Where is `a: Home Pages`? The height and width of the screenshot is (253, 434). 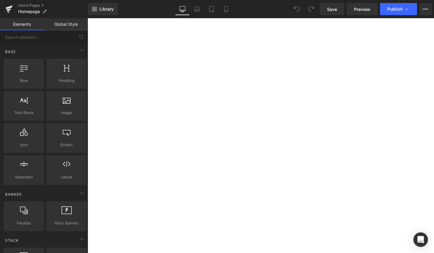
a: Home Pages is located at coordinates (53, 5).